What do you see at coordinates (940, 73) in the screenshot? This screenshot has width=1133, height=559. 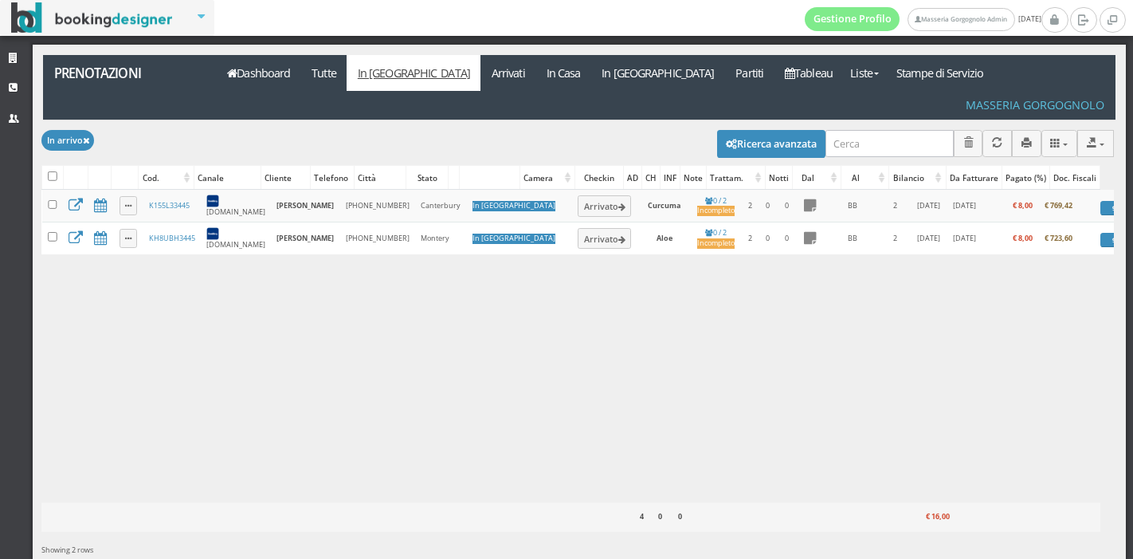 I see `a: Stampe di Servizio` at bounding box center [940, 73].